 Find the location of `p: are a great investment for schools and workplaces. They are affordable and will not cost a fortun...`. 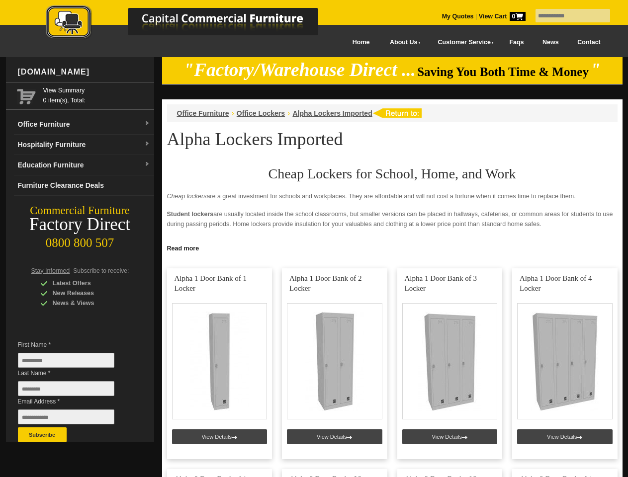

p: are a great investment for schools and workplaces. They are affordable and will not cost a fortun... is located at coordinates (392, 196).